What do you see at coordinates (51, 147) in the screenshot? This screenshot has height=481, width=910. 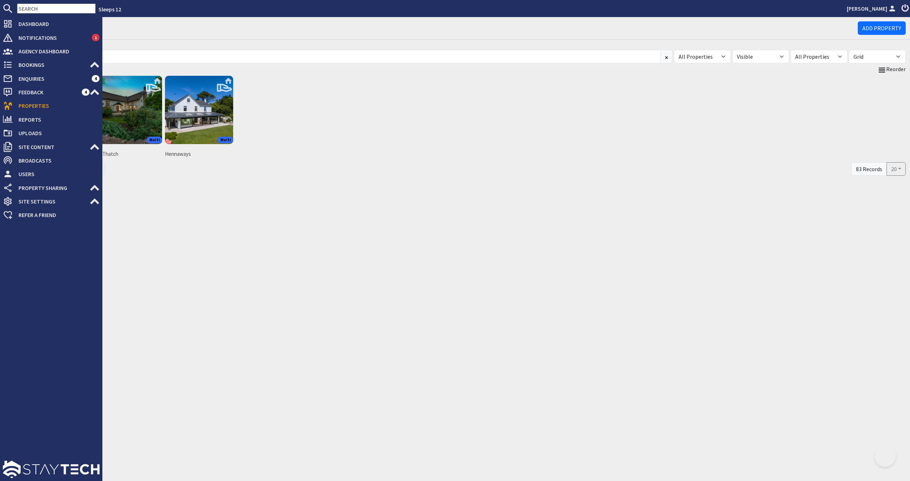 I see `a: Site Content` at bounding box center [51, 147].